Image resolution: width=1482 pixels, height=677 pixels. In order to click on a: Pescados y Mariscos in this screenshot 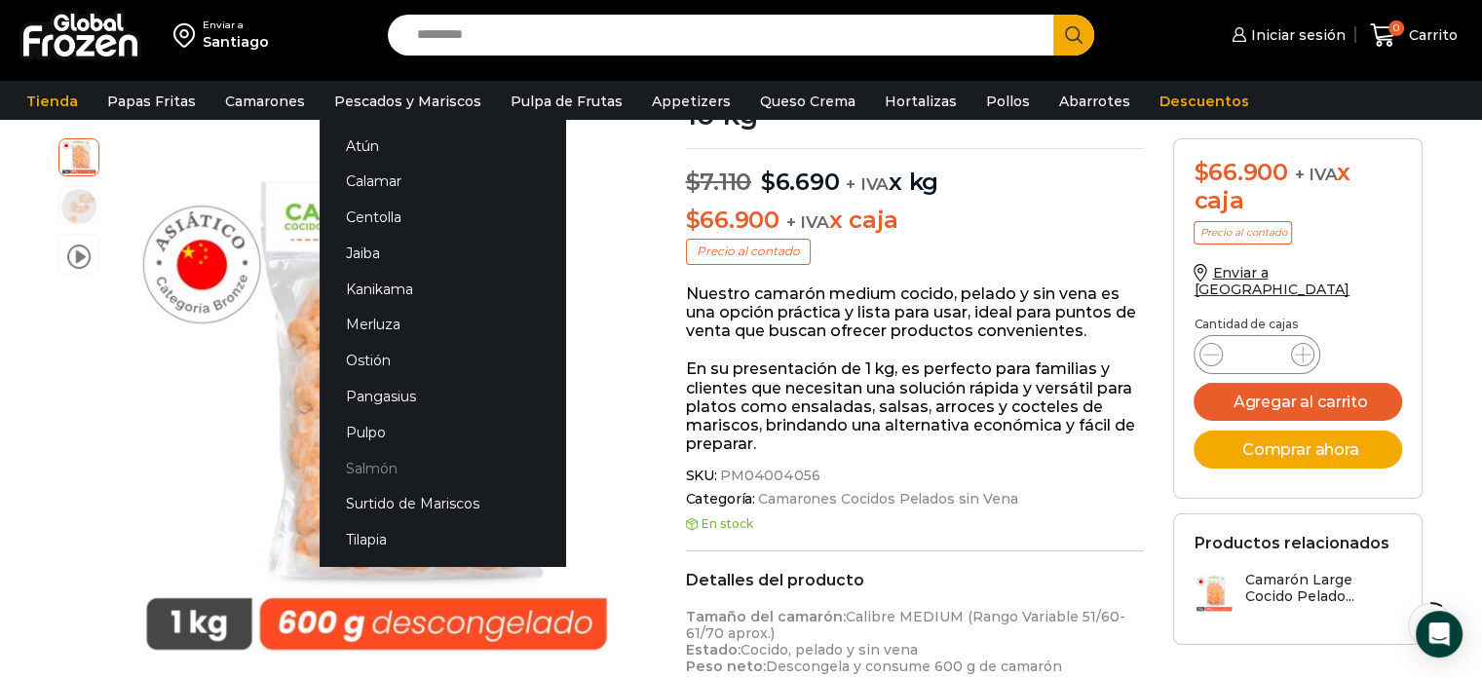, I will do `click(407, 101)`.